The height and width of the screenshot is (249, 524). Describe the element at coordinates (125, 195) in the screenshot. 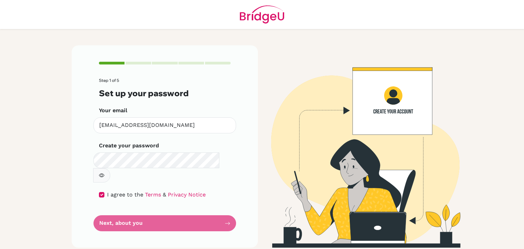

I see `span: I agree to the` at that location.